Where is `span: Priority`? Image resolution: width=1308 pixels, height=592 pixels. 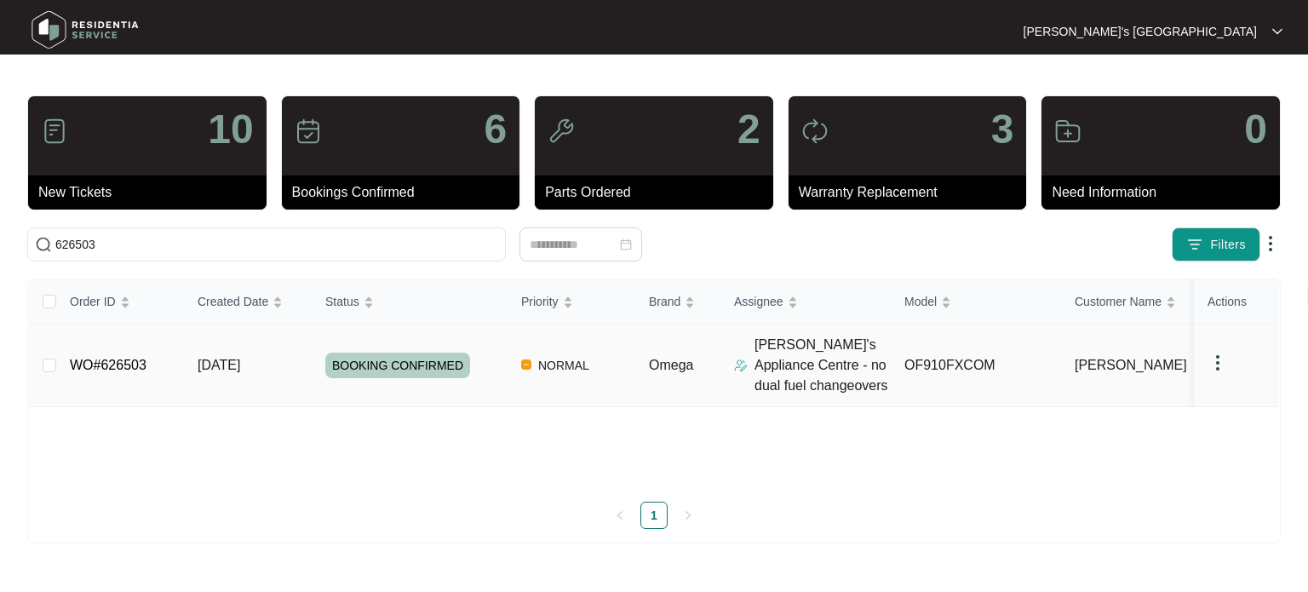
span: Priority is located at coordinates (540, 301).